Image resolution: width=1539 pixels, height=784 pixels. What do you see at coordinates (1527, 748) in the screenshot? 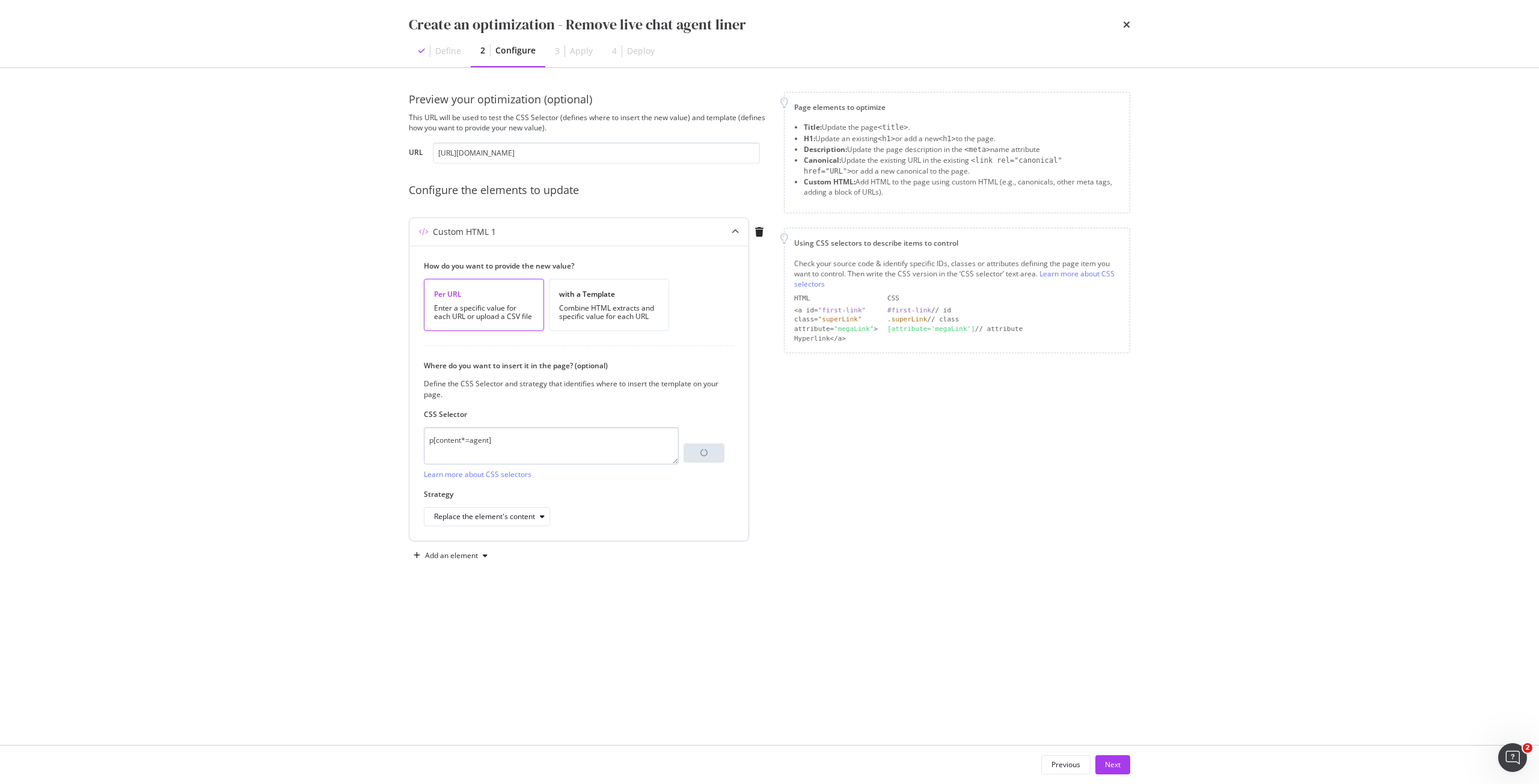
I see `span: 2` at bounding box center [1527, 748].